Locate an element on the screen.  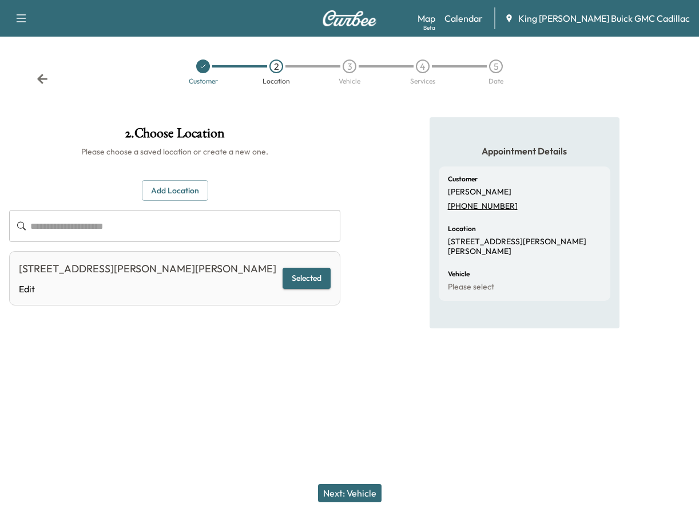
button: Add Location is located at coordinates (175, 191).